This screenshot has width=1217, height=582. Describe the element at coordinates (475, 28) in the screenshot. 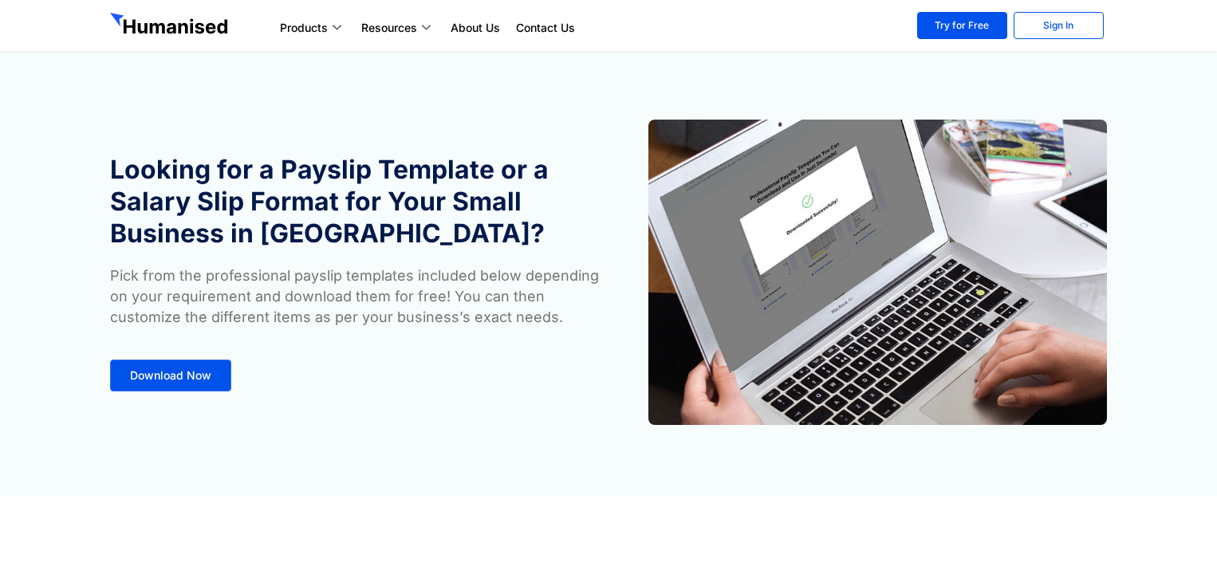

I see `a: About Us` at that location.